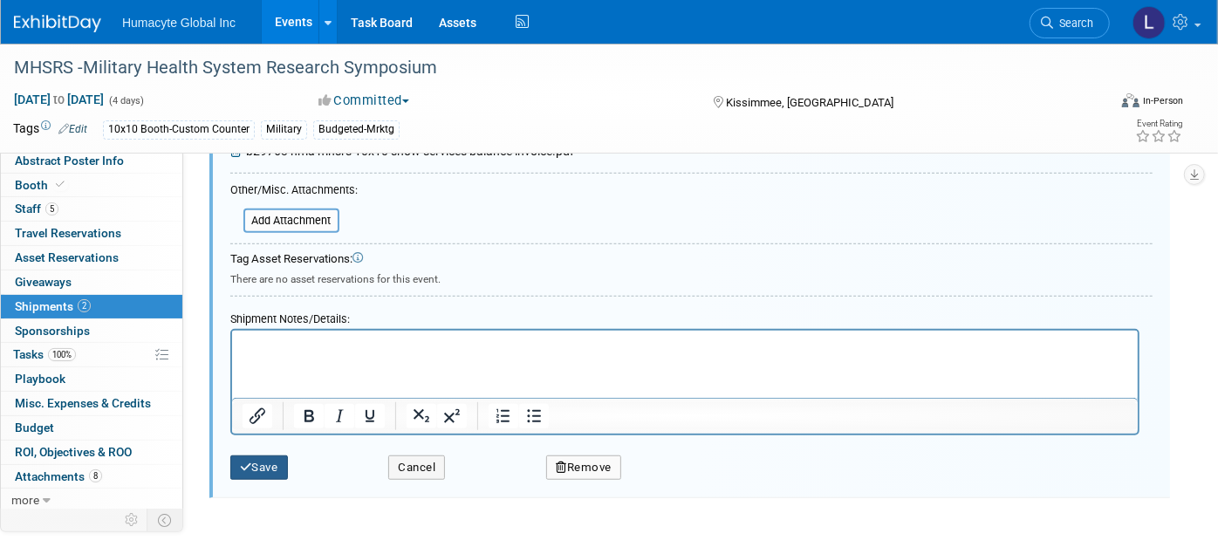 The image size is (1218, 554). Describe the element at coordinates (92, 306) in the screenshot. I see `a: Shipments2` at that location.